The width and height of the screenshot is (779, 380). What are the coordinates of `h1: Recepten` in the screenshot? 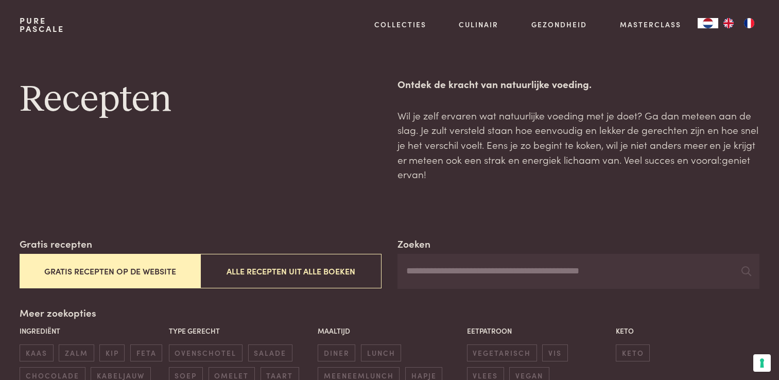 It's located at (200, 100).